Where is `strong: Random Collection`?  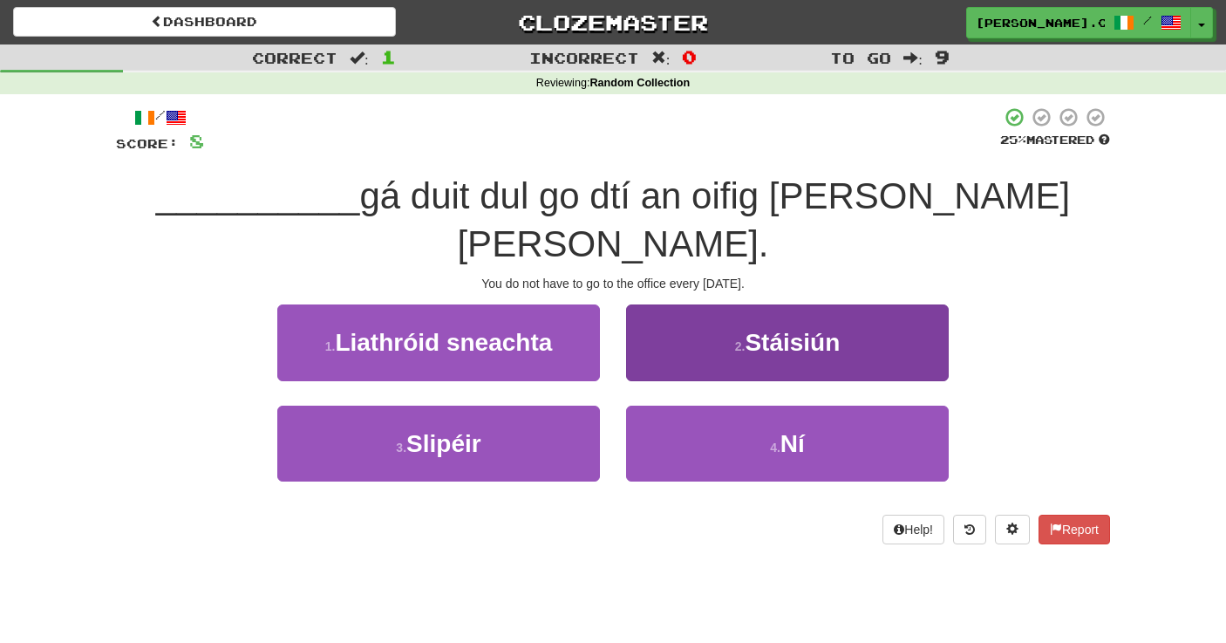 strong: Random Collection is located at coordinates (639, 83).